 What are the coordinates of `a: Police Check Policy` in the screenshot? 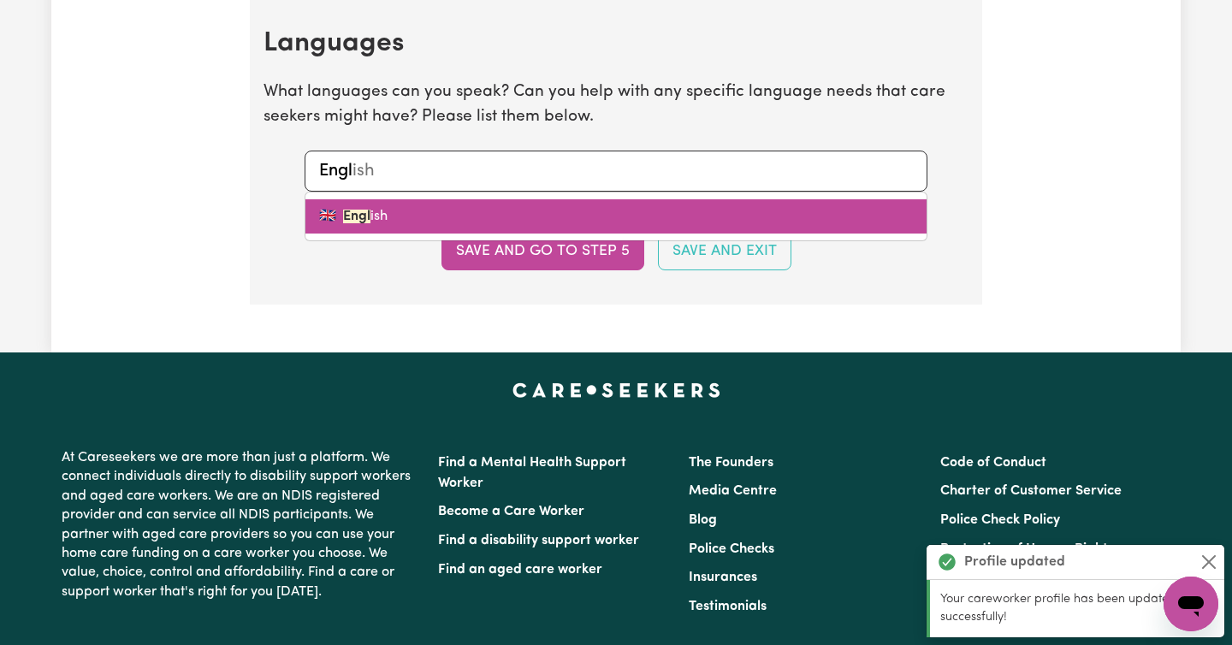 It's located at (1000, 520).